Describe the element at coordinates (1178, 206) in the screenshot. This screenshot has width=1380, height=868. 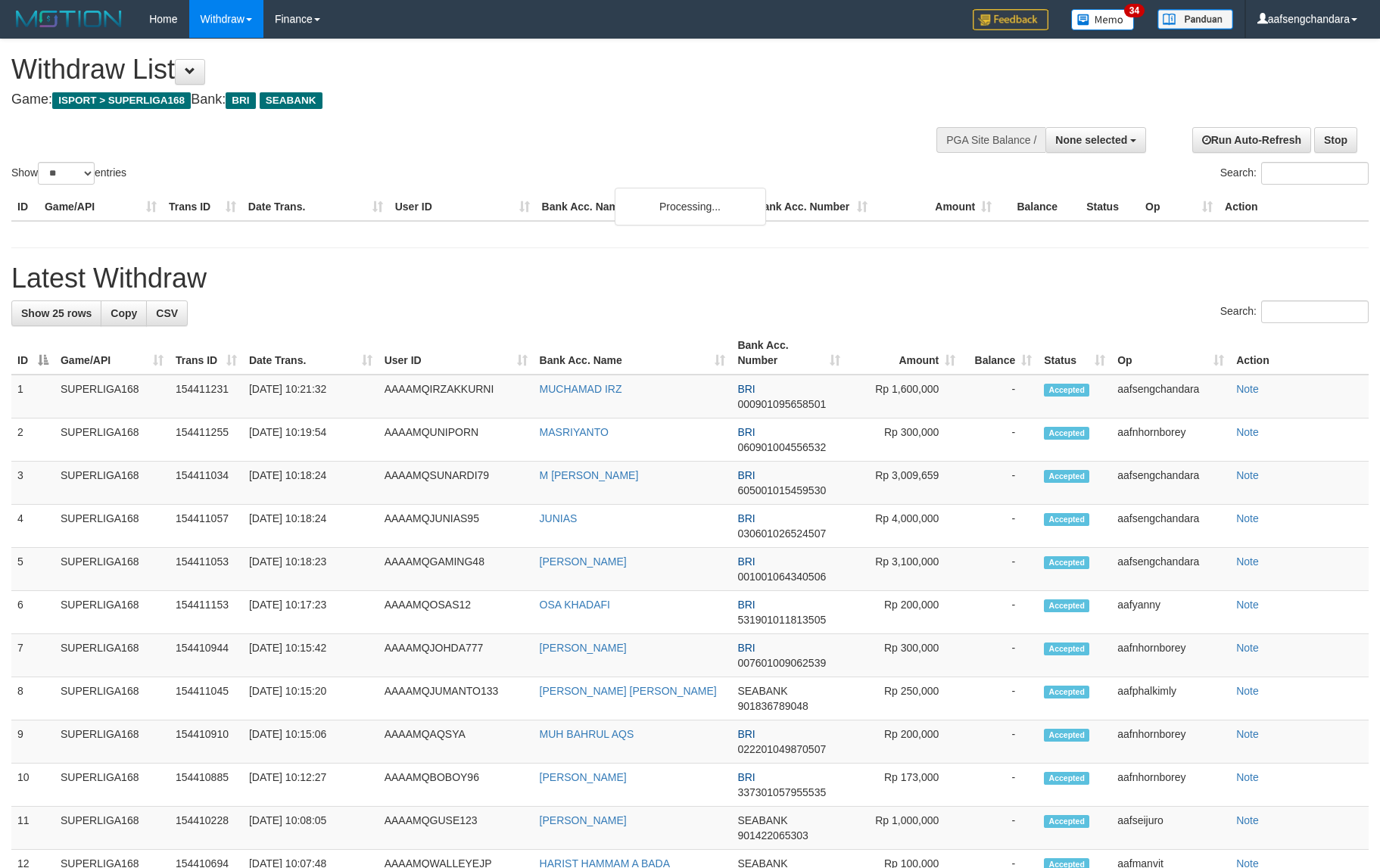
I see `th: Op` at that location.